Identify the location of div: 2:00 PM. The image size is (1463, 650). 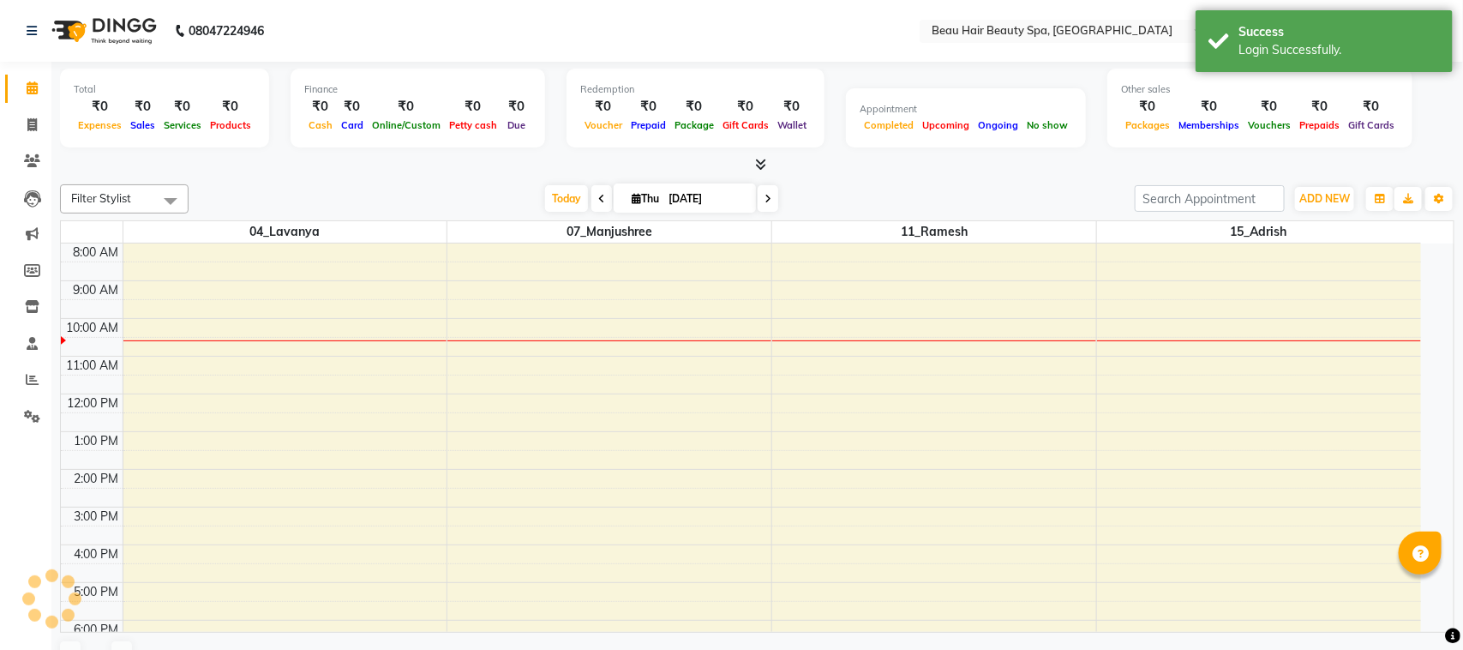
(97, 478).